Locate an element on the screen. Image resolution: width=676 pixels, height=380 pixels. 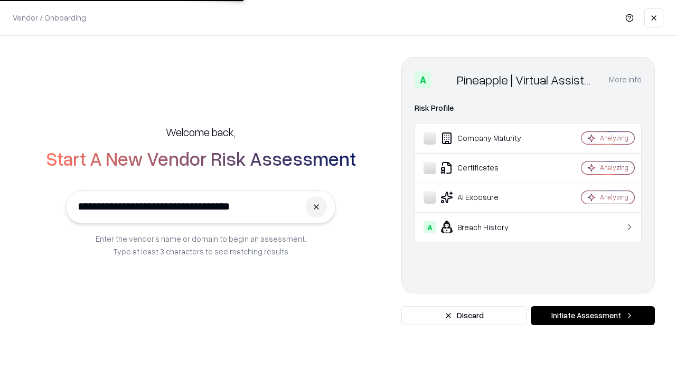
h2: Start A New Vendor Risk Assessment is located at coordinates (201, 159).